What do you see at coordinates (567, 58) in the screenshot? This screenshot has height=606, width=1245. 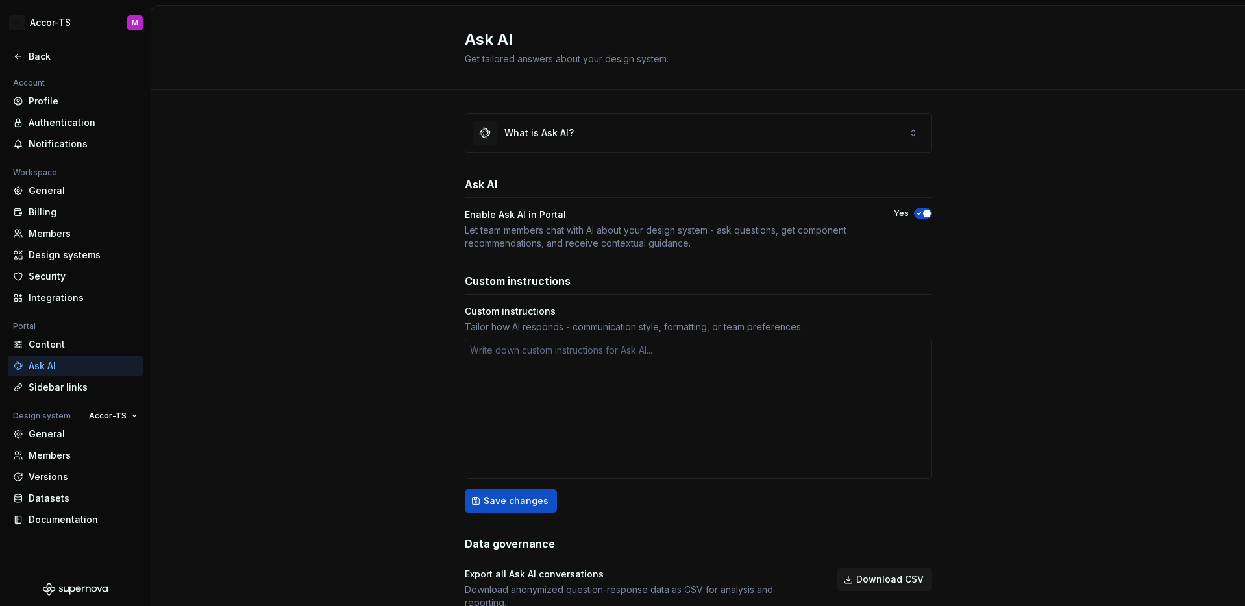 I see `span: Get tailored answers about your design system.` at bounding box center [567, 58].